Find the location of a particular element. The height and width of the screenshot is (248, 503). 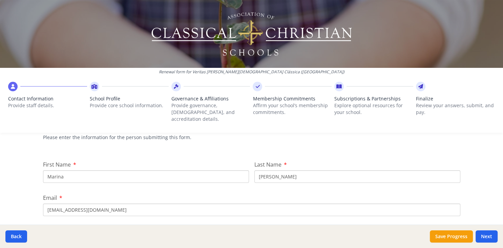

button: Back is located at coordinates (16, 236).